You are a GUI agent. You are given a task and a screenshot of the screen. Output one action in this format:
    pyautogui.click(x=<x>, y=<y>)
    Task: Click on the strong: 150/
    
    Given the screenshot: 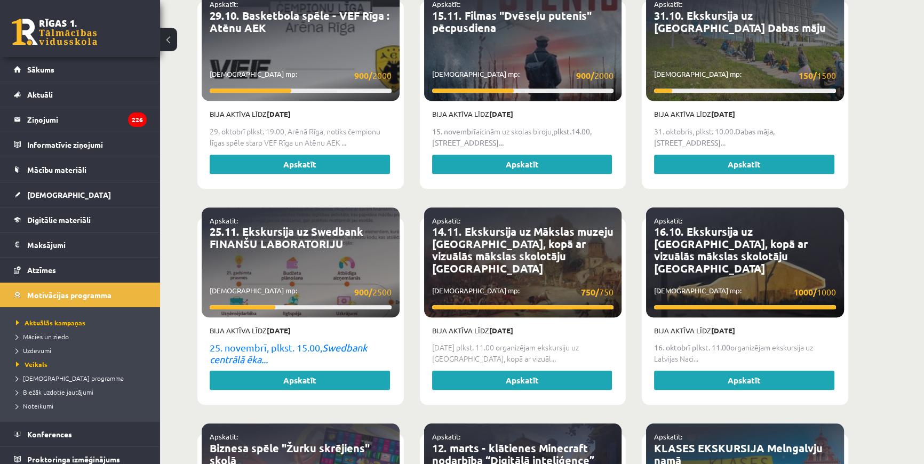 What is the action you would take?
    pyautogui.click(x=808, y=75)
    